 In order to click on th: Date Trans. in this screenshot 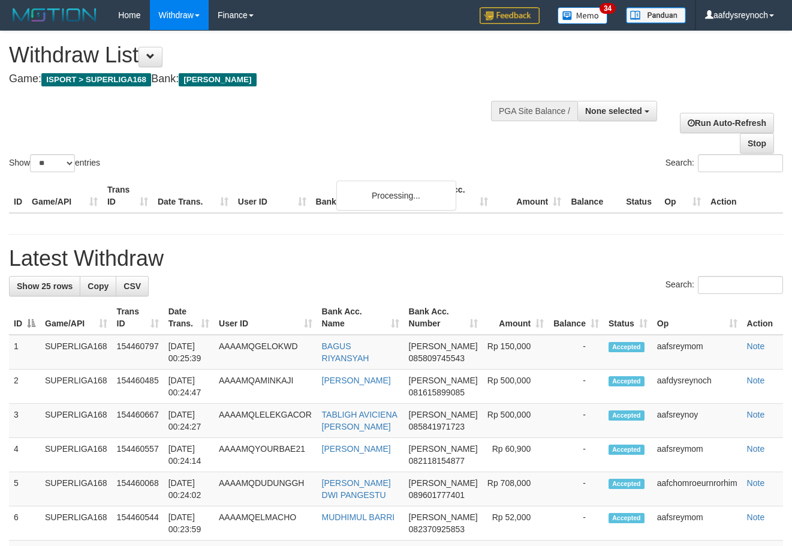, I will do `click(193, 195)`.